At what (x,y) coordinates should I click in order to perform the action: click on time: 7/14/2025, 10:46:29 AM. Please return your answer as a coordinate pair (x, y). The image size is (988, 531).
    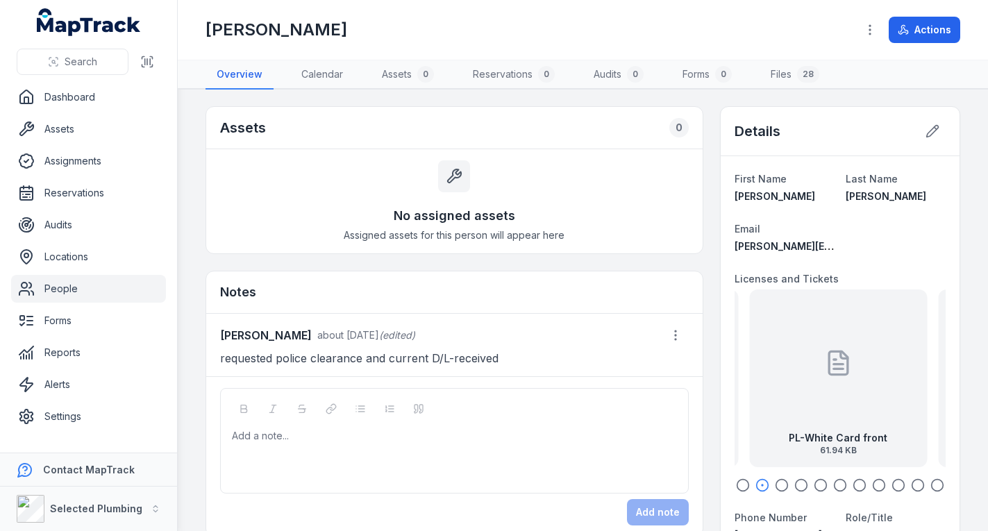
    Looking at the image, I should click on (348, 335).